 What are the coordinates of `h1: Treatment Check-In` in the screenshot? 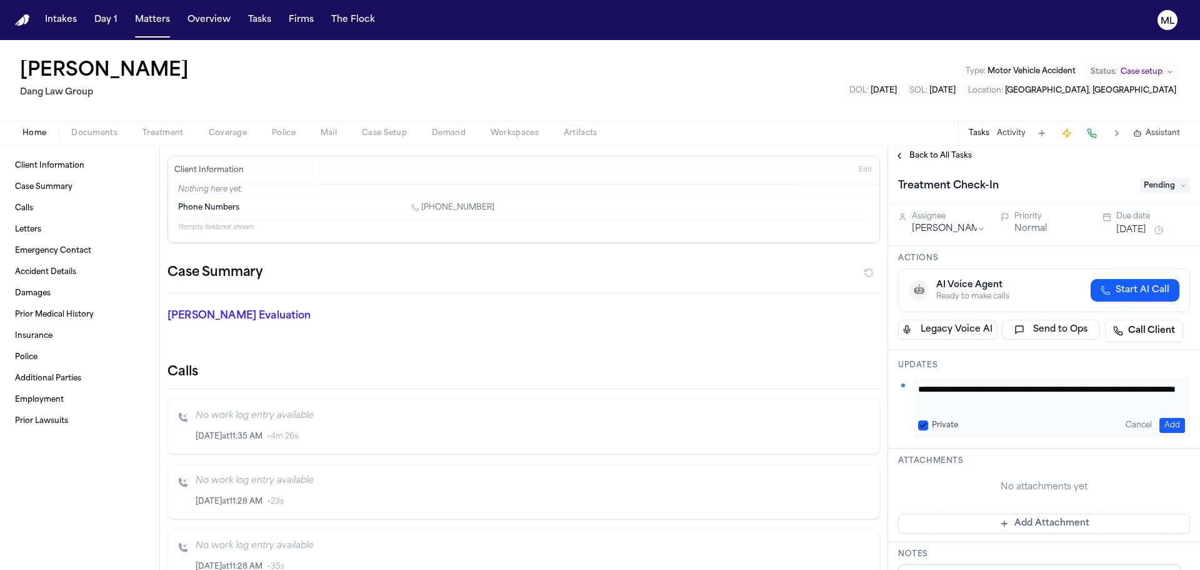 It's located at (948, 186).